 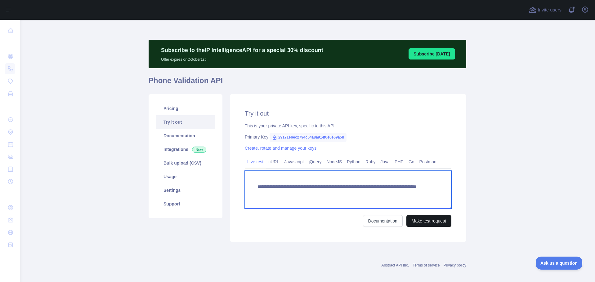 I want to click on a: Ruby, so click(x=370, y=162).